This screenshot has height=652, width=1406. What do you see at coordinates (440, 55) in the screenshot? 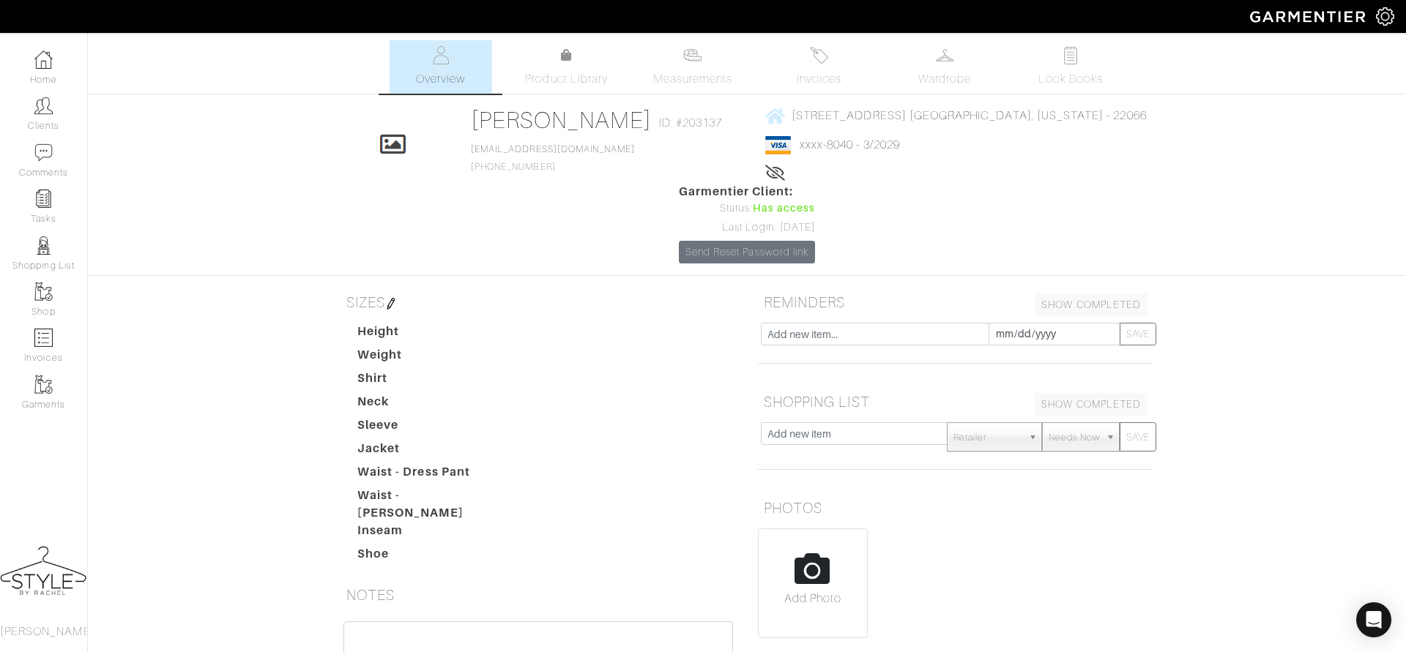
I see `img: basicinfo-40fd8af6dae0f16599ec9e87c0ef1c0a1fdea2edbe929e3d69a839185d80c458.svg` at bounding box center [440, 55].